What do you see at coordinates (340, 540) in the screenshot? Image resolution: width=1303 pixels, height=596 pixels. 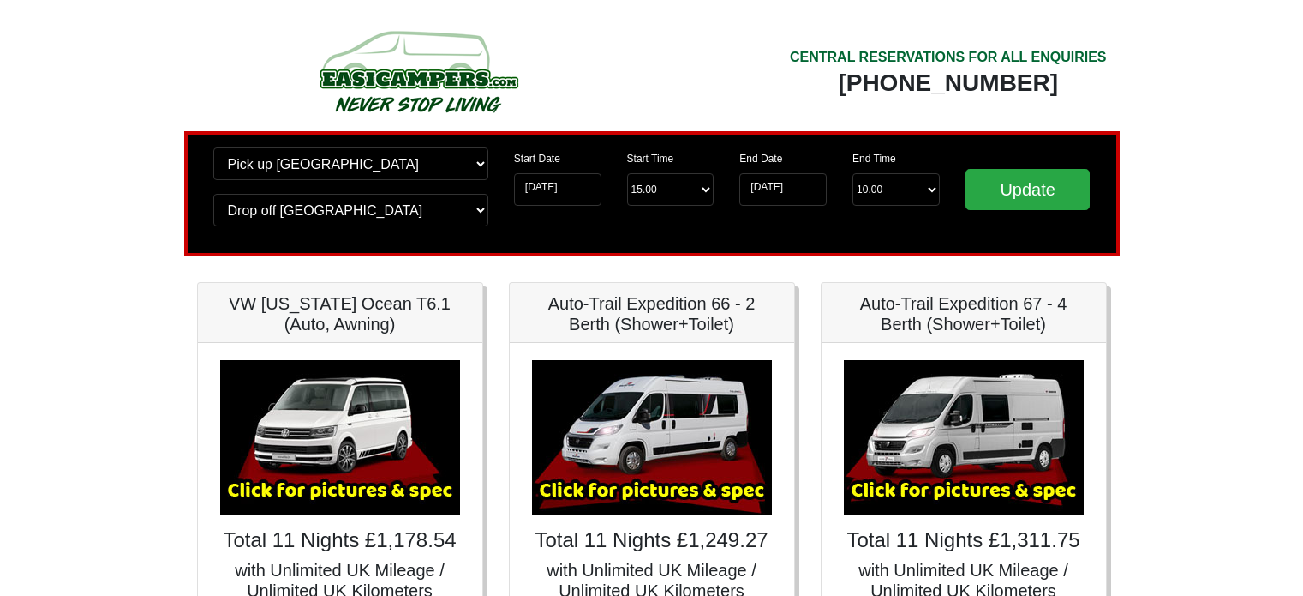 I see `h4: Total 11 Nights £1,178.54` at bounding box center [340, 540].